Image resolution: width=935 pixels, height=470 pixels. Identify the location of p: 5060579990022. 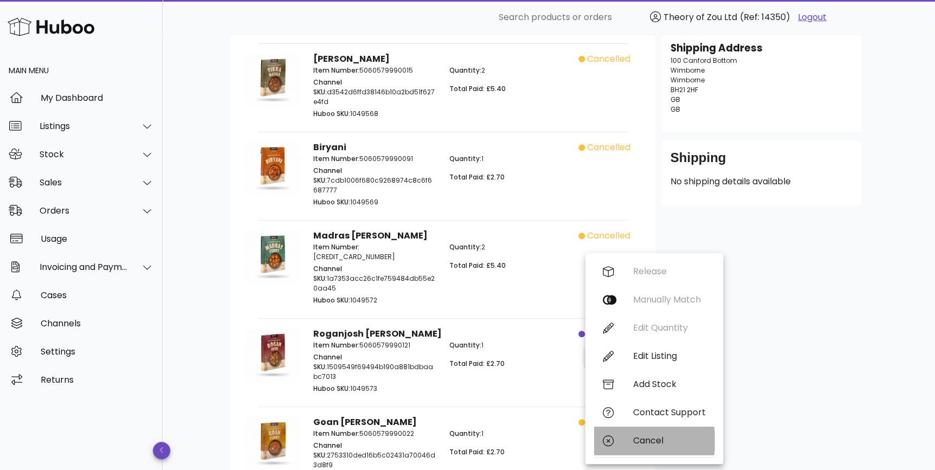
(374, 434).